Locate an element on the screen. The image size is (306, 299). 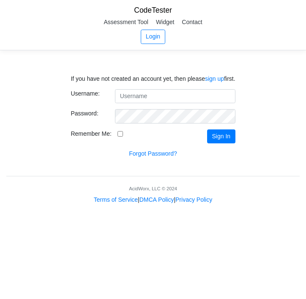
input: Username is located at coordinates (175, 96).